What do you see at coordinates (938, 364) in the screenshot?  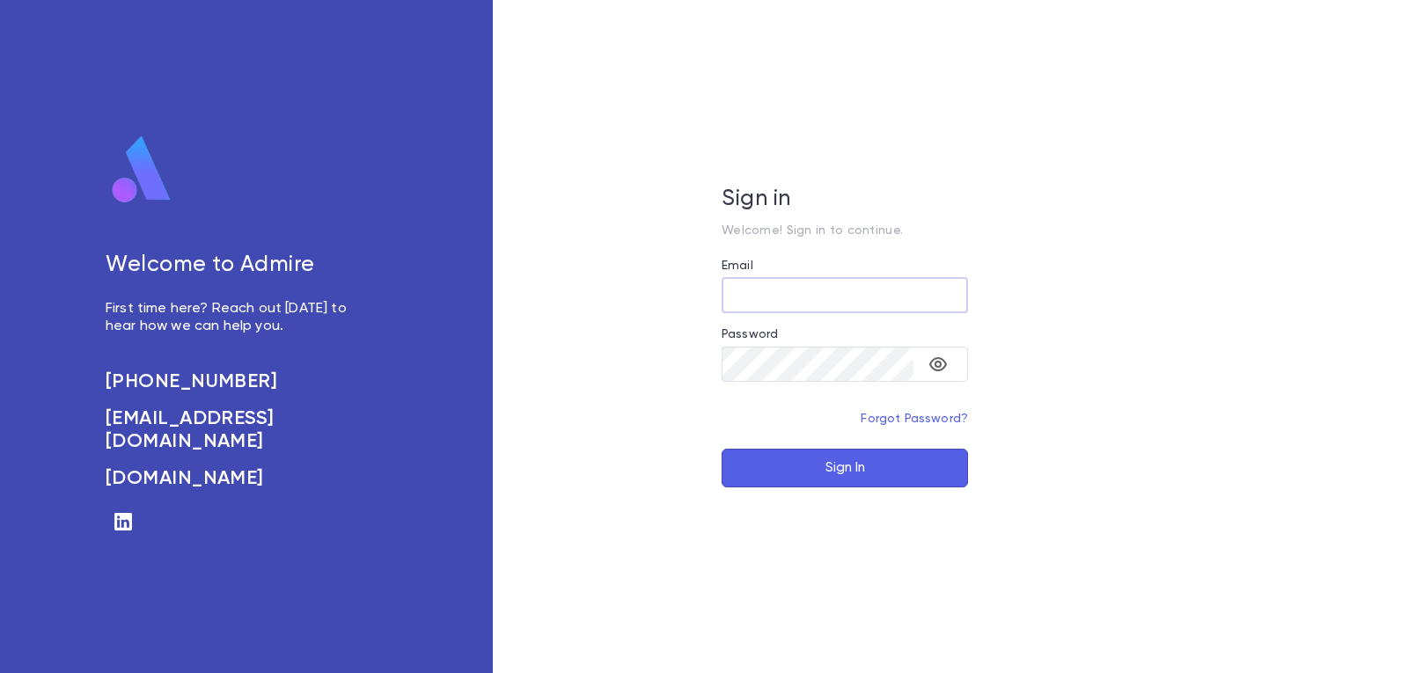 I see `button: toggle password visibility` at bounding box center [938, 364].